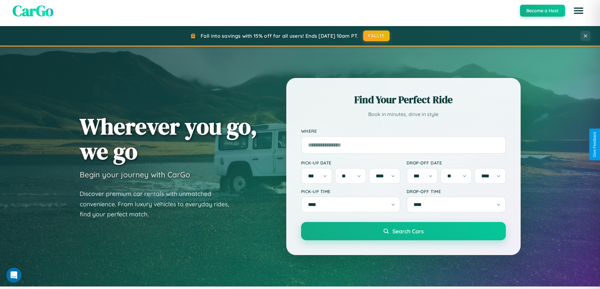 This screenshot has height=289, width=600. Describe the element at coordinates (376, 36) in the screenshot. I see `button: FALL15` at that location.